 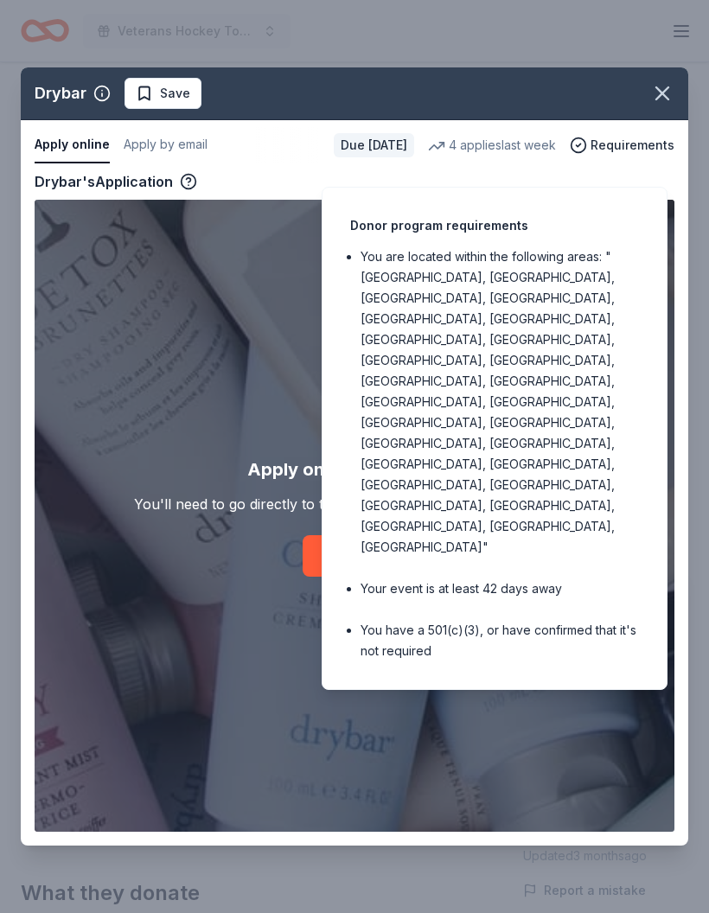 What do you see at coordinates (355, 556) in the screenshot?
I see `a: Apply` at bounding box center [355, 556].